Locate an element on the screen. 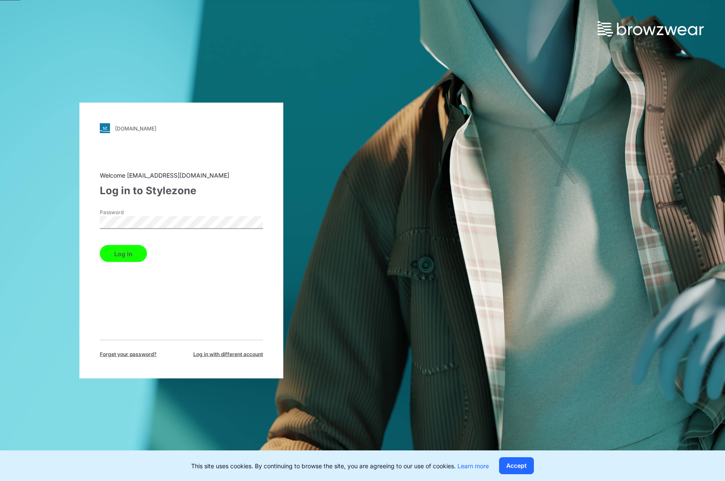 This screenshot has height=481, width=725. p: This site uses cookies. By continuing to browse the site, you are agreeing to our use of cookies. is located at coordinates (340, 465).